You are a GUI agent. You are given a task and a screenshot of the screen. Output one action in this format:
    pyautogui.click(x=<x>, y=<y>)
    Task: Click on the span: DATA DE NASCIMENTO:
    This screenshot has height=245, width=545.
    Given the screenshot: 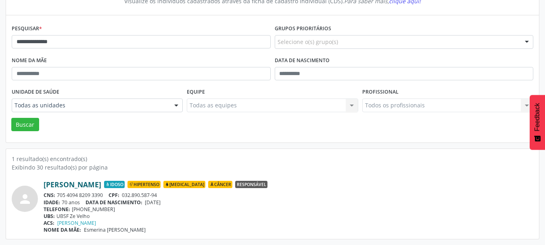 What is the action you would take?
    pyautogui.click(x=114, y=202)
    